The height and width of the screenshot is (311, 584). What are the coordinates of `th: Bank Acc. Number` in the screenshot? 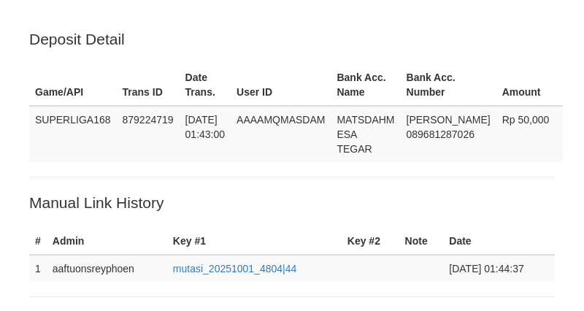 It's located at (448, 85).